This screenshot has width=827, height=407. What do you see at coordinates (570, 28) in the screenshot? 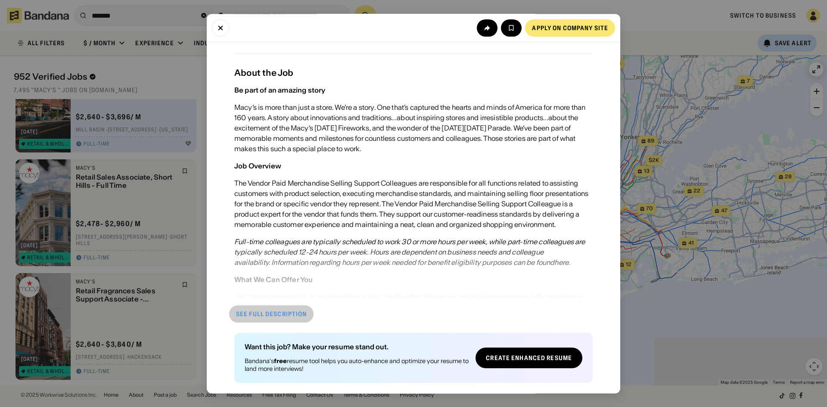
I see `div: Apply on company site` at bounding box center [570, 28].